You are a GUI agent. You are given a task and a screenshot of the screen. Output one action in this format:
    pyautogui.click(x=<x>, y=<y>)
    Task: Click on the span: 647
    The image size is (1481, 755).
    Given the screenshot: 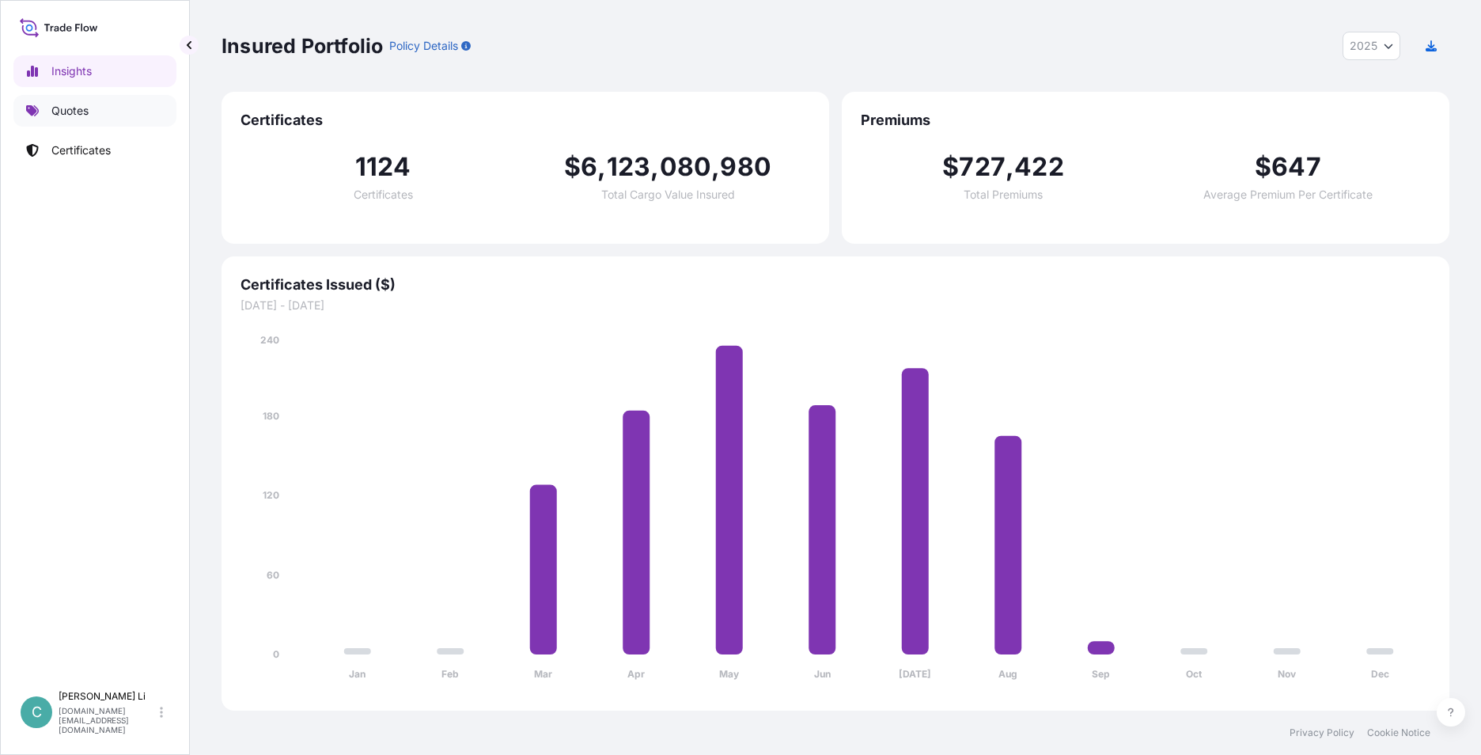 What is the action you would take?
    pyautogui.click(x=1296, y=167)
    